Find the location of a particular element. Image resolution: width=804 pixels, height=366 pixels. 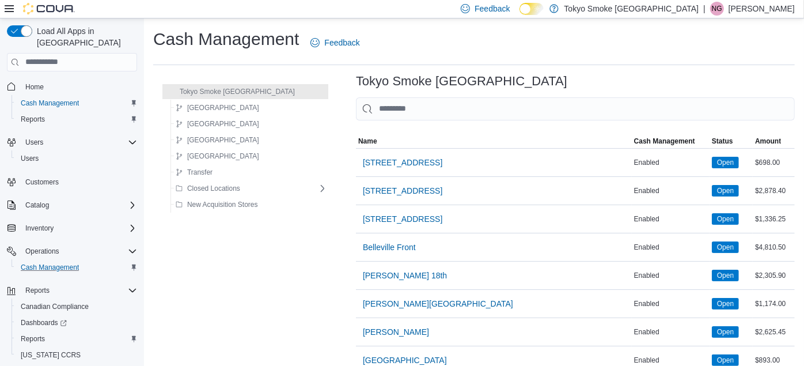

span: Washington CCRS is located at coordinates (77, 355).